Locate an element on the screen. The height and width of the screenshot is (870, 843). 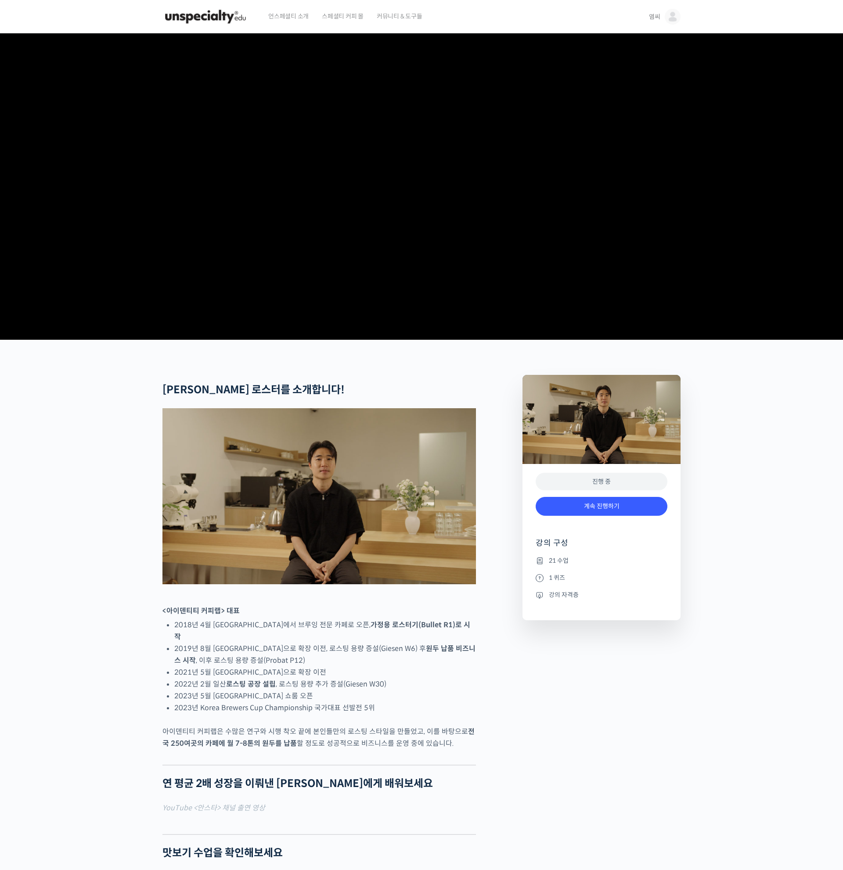
mark: YouTube <안스타> 채널 출연 영상 is located at coordinates (214, 808).